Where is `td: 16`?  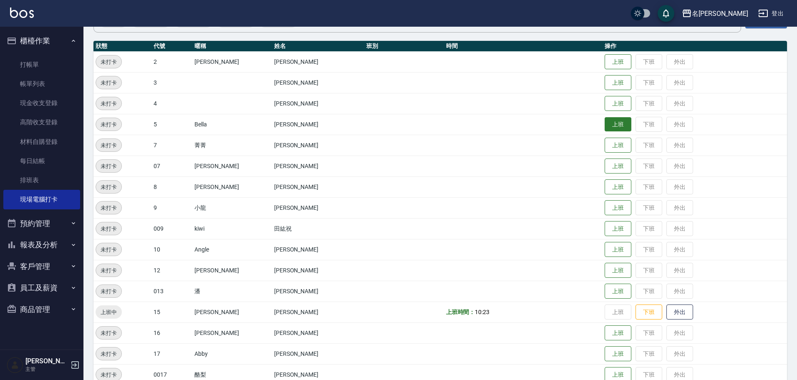
td: 16 is located at coordinates (172, 333).